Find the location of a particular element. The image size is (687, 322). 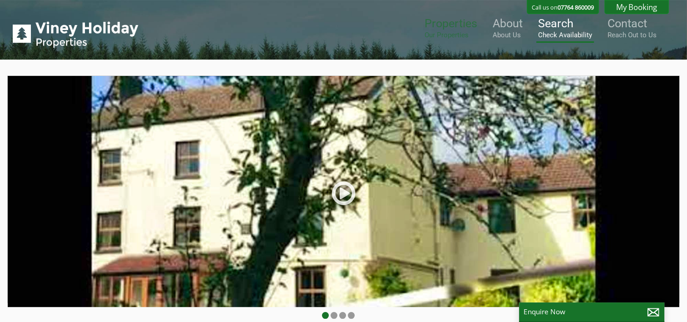

a: AboutAbout Us is located at coordinates (508, 28).